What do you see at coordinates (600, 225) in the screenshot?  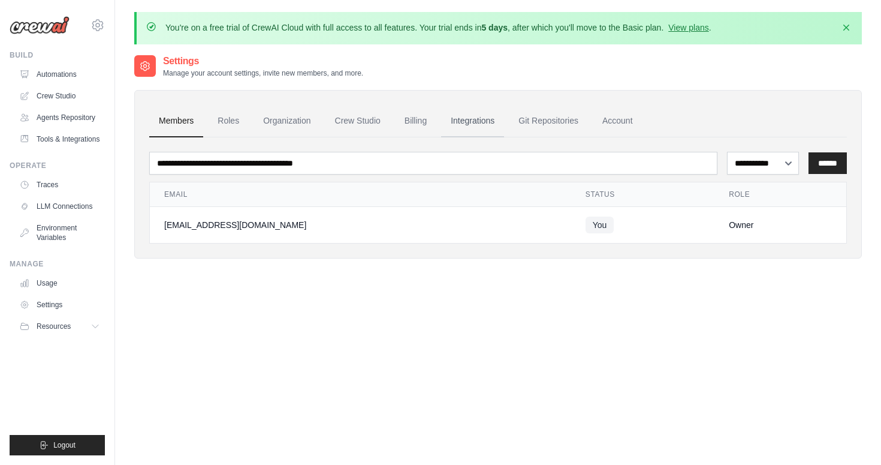 I see `span: You` at bounding box center [600, 225].